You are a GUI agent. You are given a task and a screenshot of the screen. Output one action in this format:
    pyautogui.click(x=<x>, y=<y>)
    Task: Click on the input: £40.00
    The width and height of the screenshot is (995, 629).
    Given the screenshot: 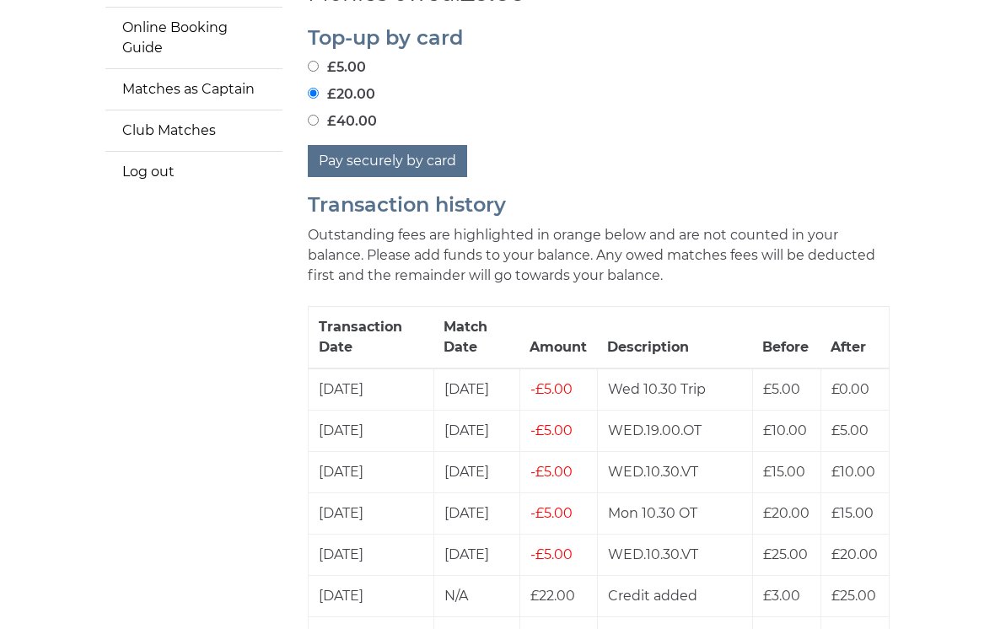 What is the action you would take?
    pyautogui.click(x=313, y=120)
    